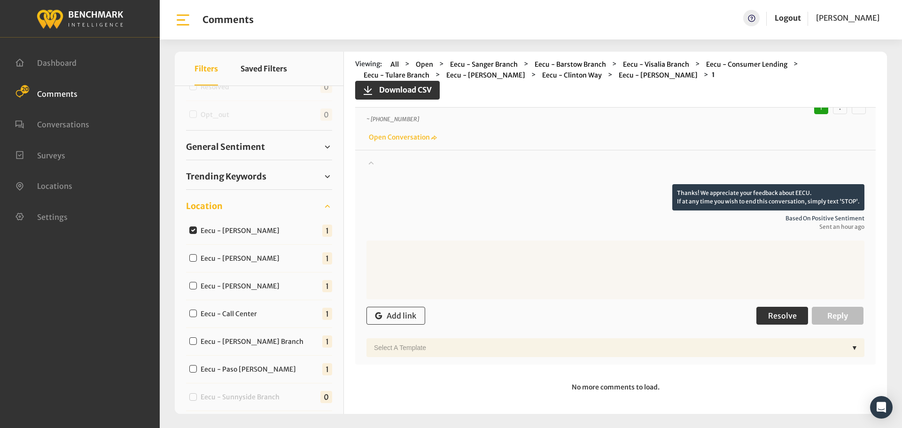 This screenshot has height=428, width=902. I want to click on a: Trending Keywords, so click(259, 177).